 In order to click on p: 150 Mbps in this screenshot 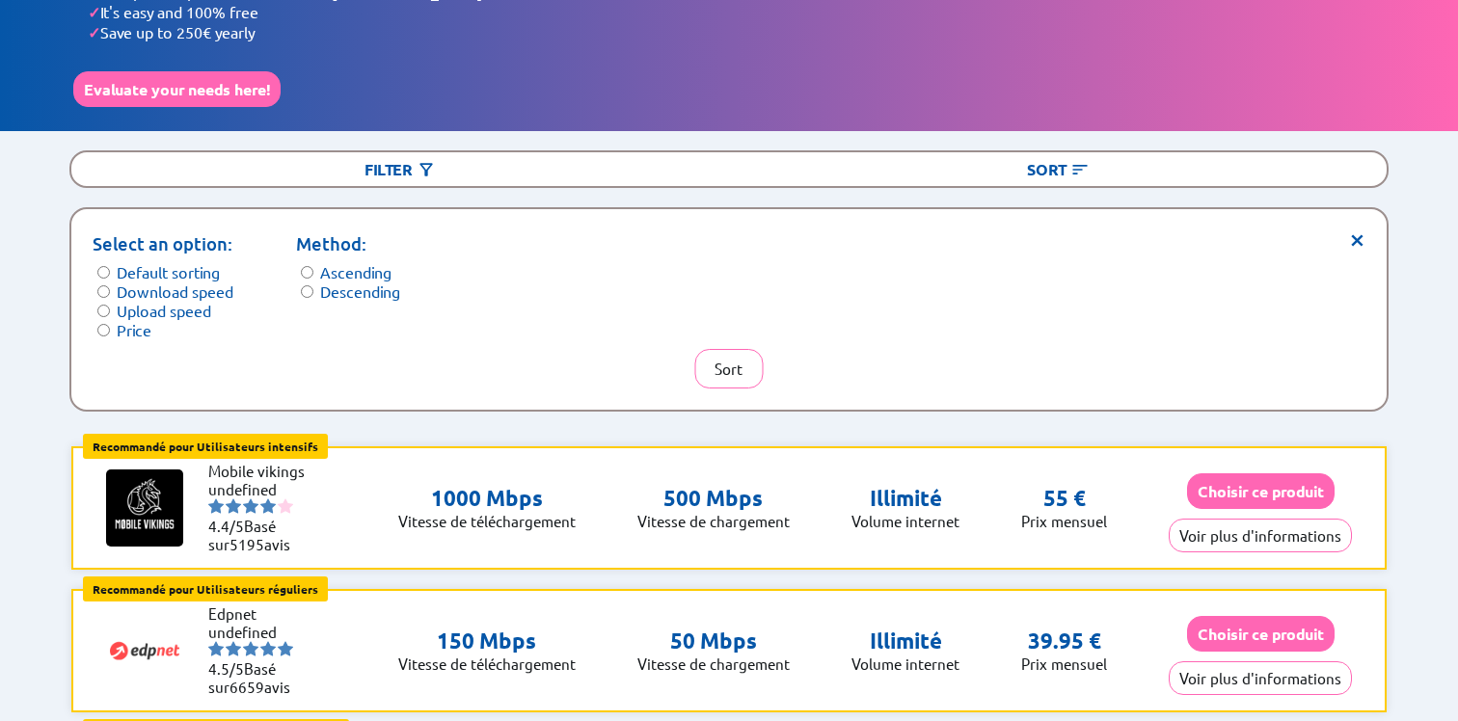, I will do `click(487, 641)`.